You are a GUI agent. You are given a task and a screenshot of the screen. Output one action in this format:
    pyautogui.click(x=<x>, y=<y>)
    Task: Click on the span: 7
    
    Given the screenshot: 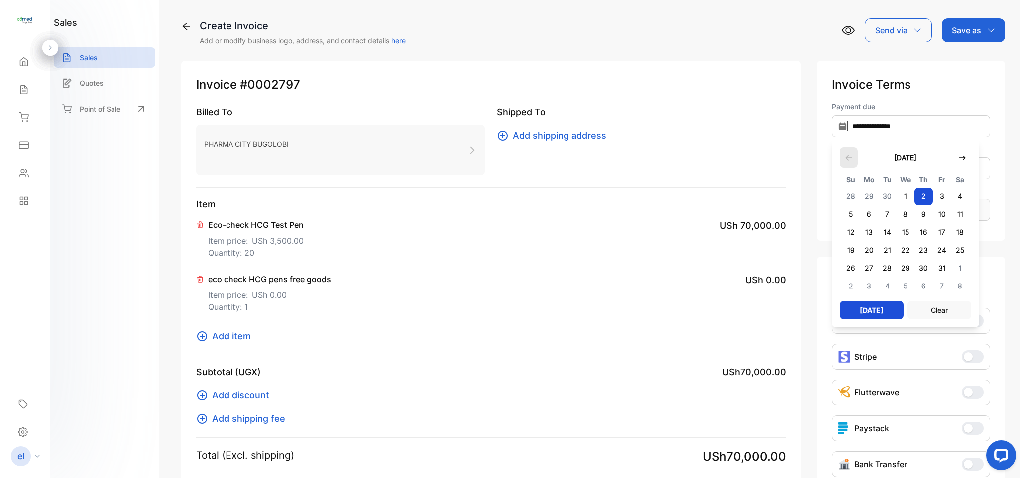 What is the action you would take?
    pyautogui.click(x=887, y=214)
    